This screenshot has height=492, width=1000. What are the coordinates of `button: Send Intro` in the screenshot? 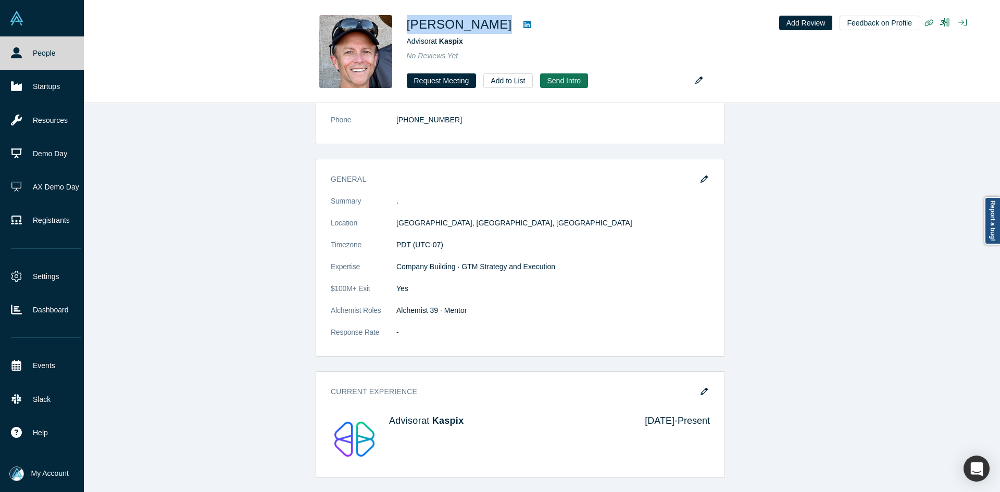 It's located at (564, 81).